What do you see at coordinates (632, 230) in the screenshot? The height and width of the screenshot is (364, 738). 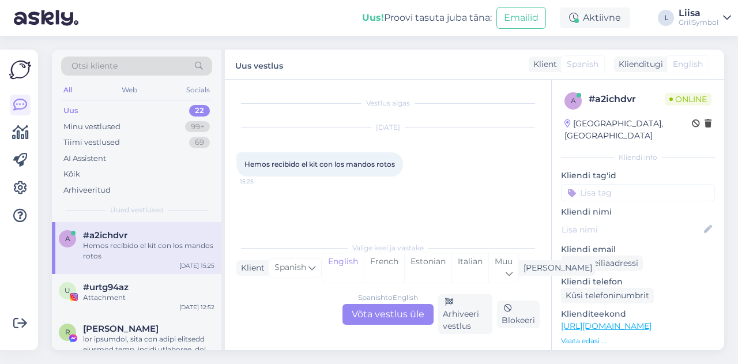 I see `input: Lisa nimi` at bounding box center [632, 230].